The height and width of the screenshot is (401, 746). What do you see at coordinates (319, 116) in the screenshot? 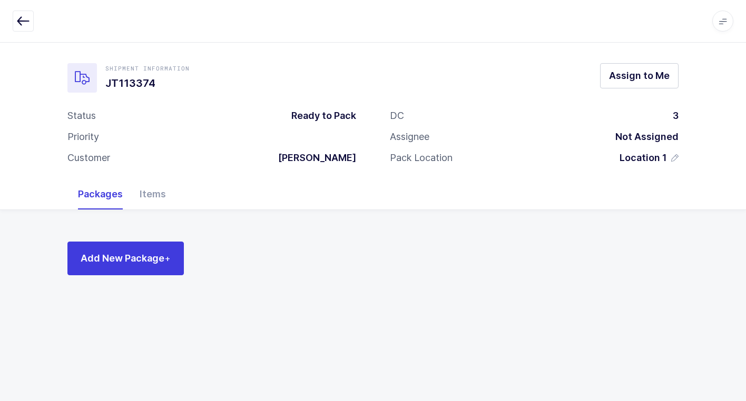
I see `div: Ready to Pack` at bounding box center [319, 116].